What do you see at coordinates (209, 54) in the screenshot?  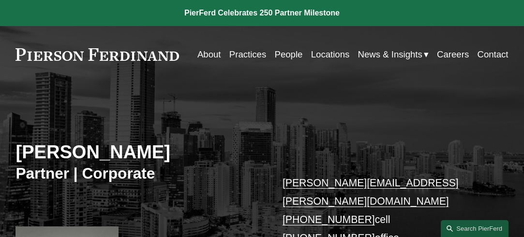 I see `a: About` at bounding box center [209, 54].